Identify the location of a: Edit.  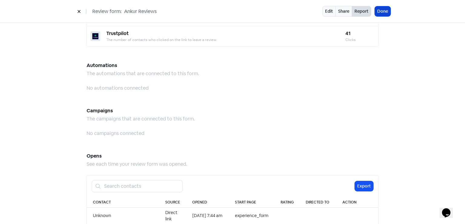
(329, 11).